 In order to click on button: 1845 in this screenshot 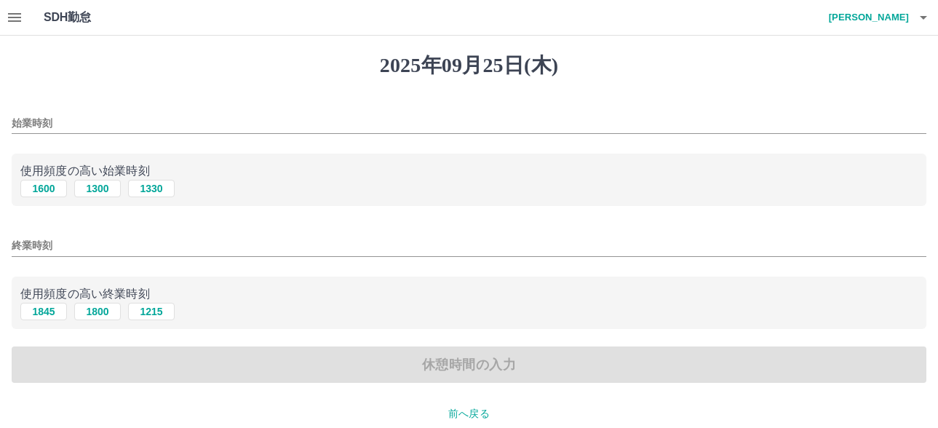, I will do `click(44, 311)`.